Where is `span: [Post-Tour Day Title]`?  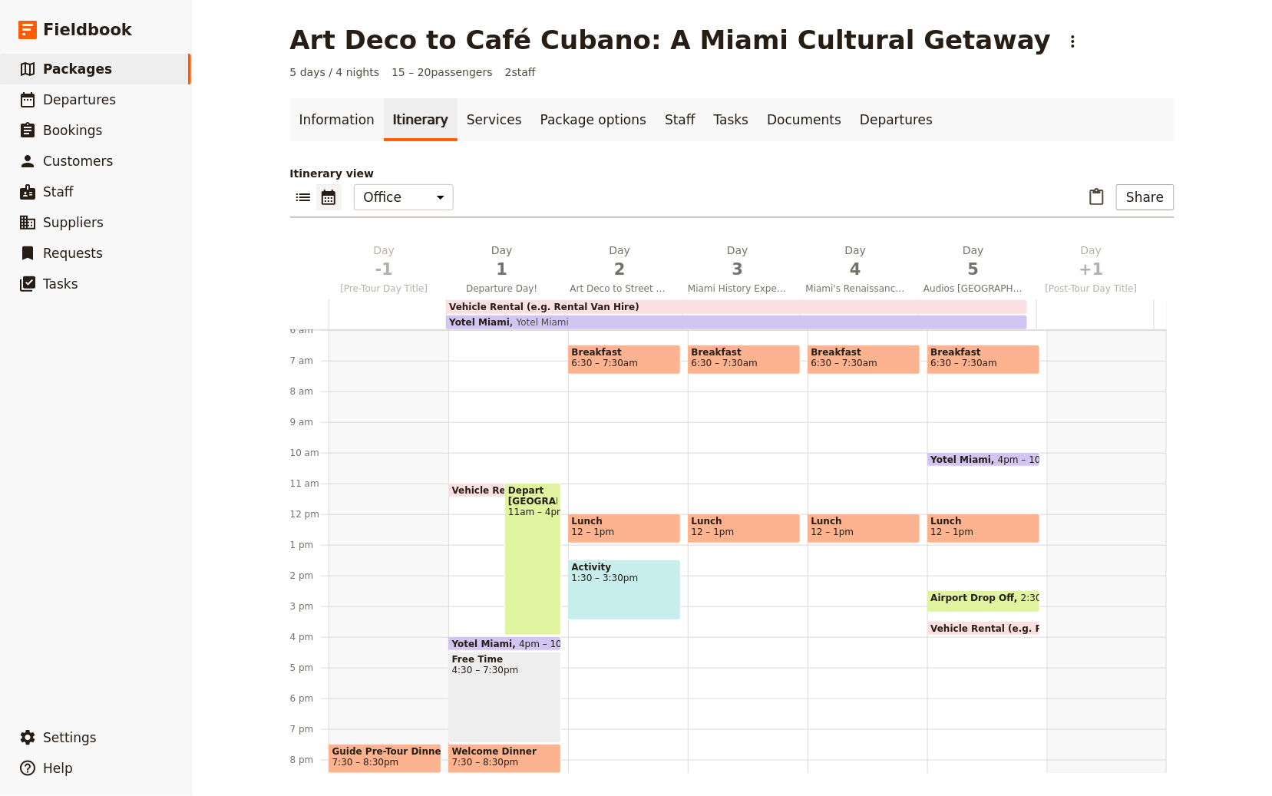 span: [Post-Tour Day Title] is located at coordinates (1092, 289).